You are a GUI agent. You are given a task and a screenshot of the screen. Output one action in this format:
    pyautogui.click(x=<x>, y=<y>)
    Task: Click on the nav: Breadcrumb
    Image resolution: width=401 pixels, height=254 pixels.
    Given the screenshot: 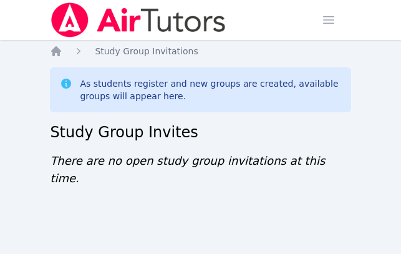 What is the action you would take?
    pyautogui.click(x=200, y=51)
    